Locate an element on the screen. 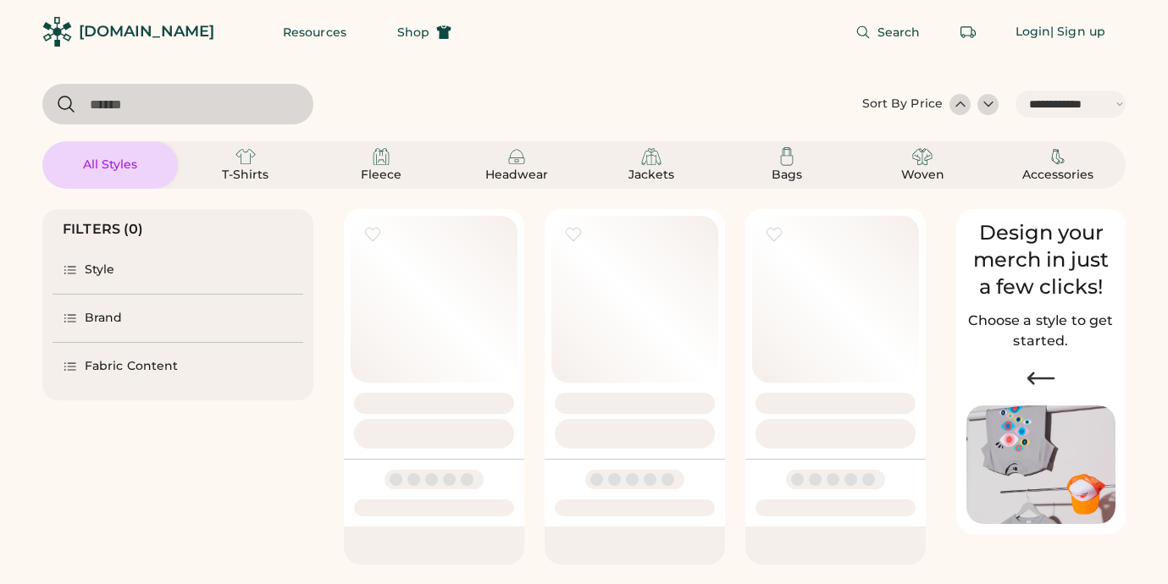 The height and width of the screenshot is (584, 1168). img: T-Shirts Icon is located at coordinates (246, 157).